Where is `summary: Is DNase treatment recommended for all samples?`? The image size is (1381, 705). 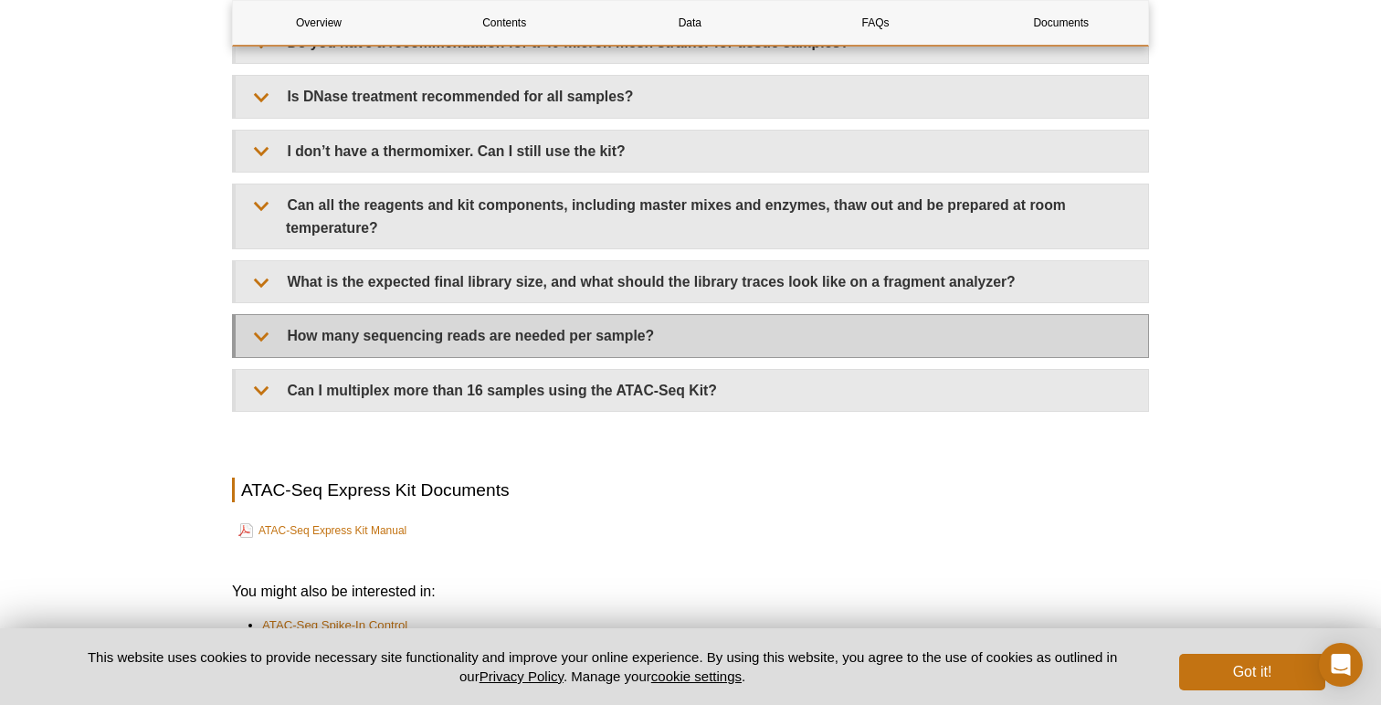 summary: Is DNase treatment recommended for all samples? is located at coordinates (691, 96).